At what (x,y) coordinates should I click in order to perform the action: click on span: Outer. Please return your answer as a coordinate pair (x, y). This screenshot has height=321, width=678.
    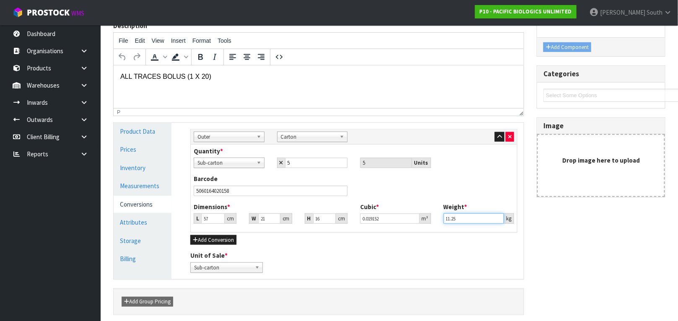
    Looking at the image, I should click on (225, 137).